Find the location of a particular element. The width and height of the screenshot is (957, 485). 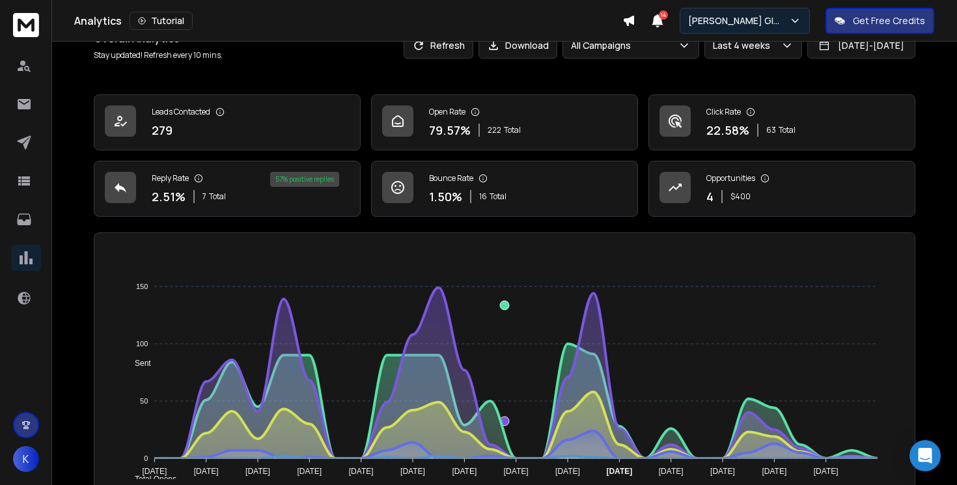

span: K is located at coordinates (26, 459).